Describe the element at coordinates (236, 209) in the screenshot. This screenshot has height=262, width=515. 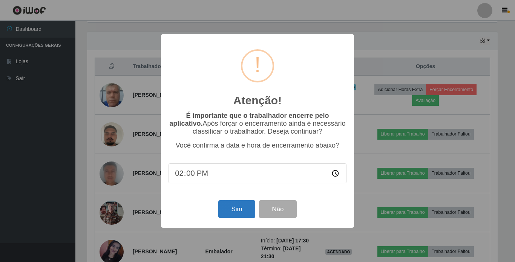
I see `button: Sim` at that location.